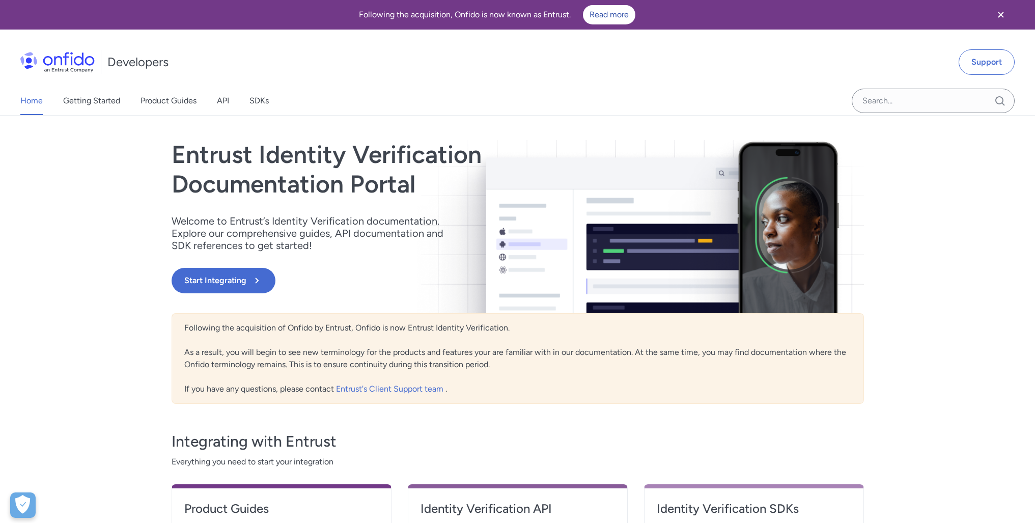 This screenshot has height=523, width=1035. What do you see at coordinates (414, 169) in the screenshot?
I see `h1: Entrust Identity Verification Documentation Portal` at bounding box center [414, 169].